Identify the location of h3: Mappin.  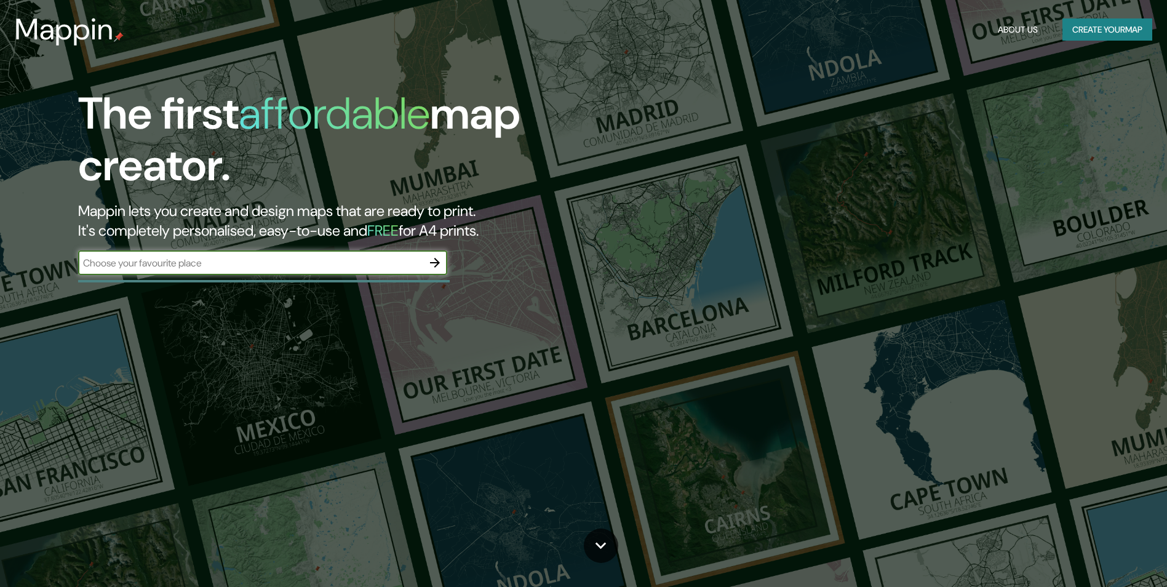
(64, 30).